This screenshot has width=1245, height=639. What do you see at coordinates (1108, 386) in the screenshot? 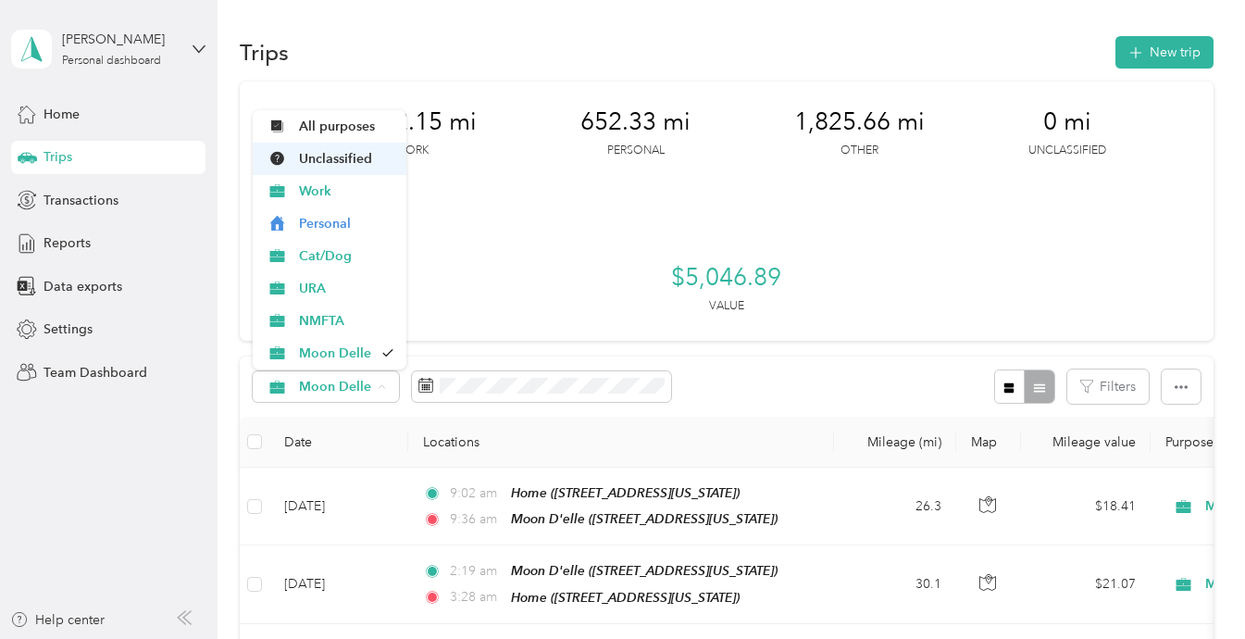
I see `button: Filters` at bounding box center [1108, 386].